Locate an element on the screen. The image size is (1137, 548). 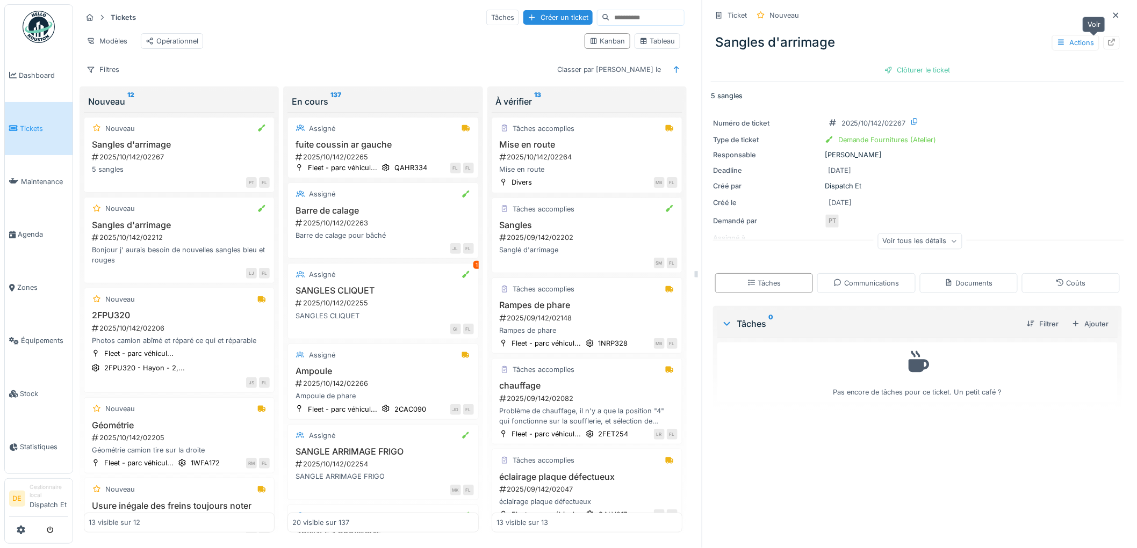
h3: SANGLE ARRIMAGE FRIGO is located at coordinates (382, 452).